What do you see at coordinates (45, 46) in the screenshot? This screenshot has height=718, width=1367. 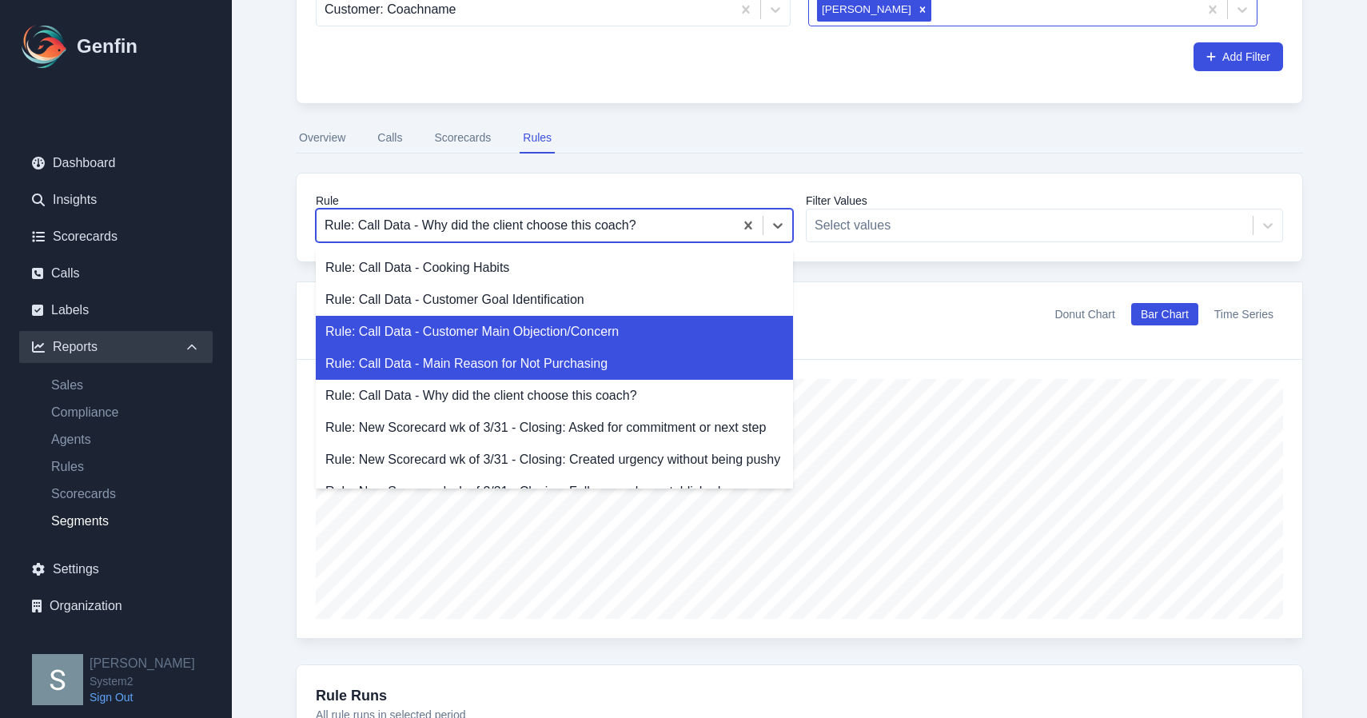 I see `img: Logo` at bounding box center [45, 46].